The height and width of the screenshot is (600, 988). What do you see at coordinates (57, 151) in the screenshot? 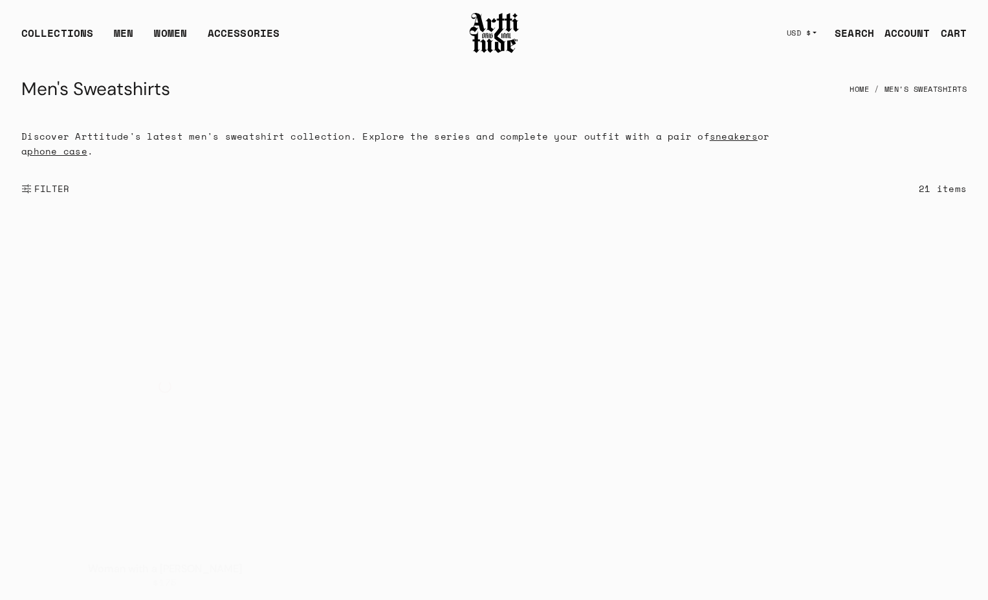
I see `a: phone case` at bounding box center [57, 151].